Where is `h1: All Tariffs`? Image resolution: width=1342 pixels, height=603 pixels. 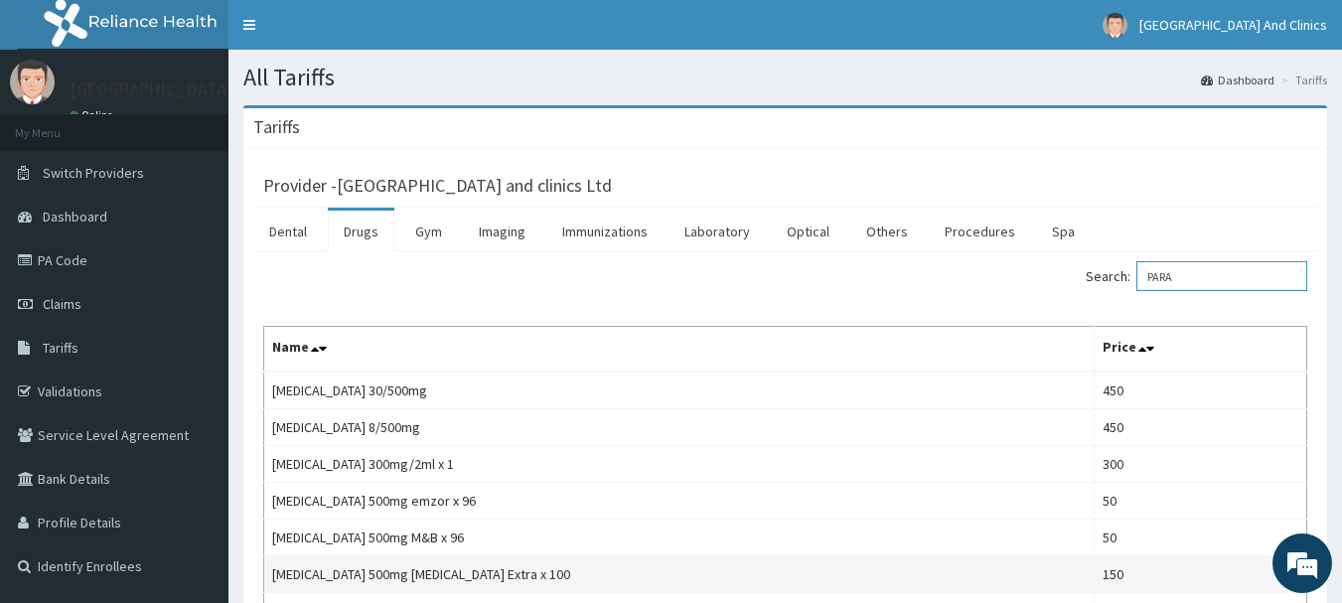 h1: All Tariffs is located at coordinates (785, 78).